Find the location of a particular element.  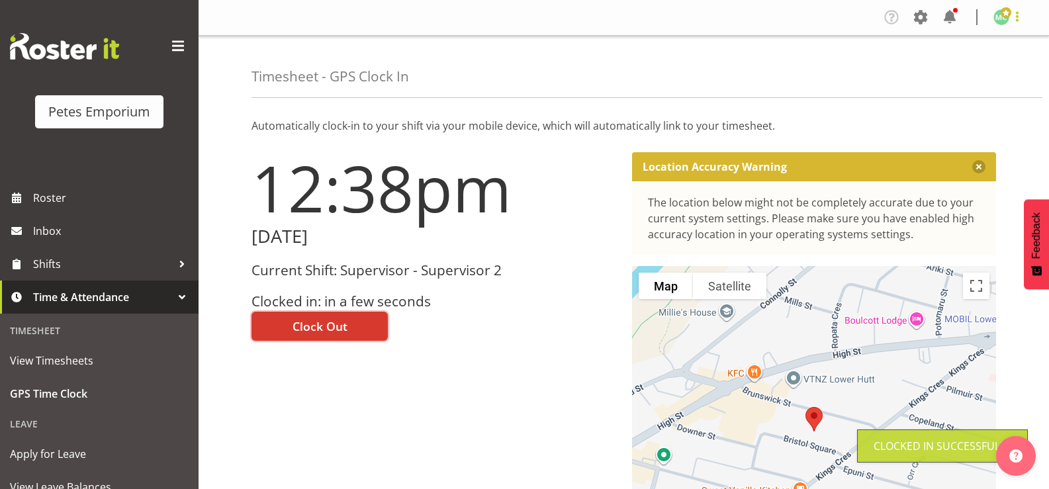

p: Automatically clock-in to your shift via your mobile device, which will automatically link to you... is located at coordinates (623, 126).